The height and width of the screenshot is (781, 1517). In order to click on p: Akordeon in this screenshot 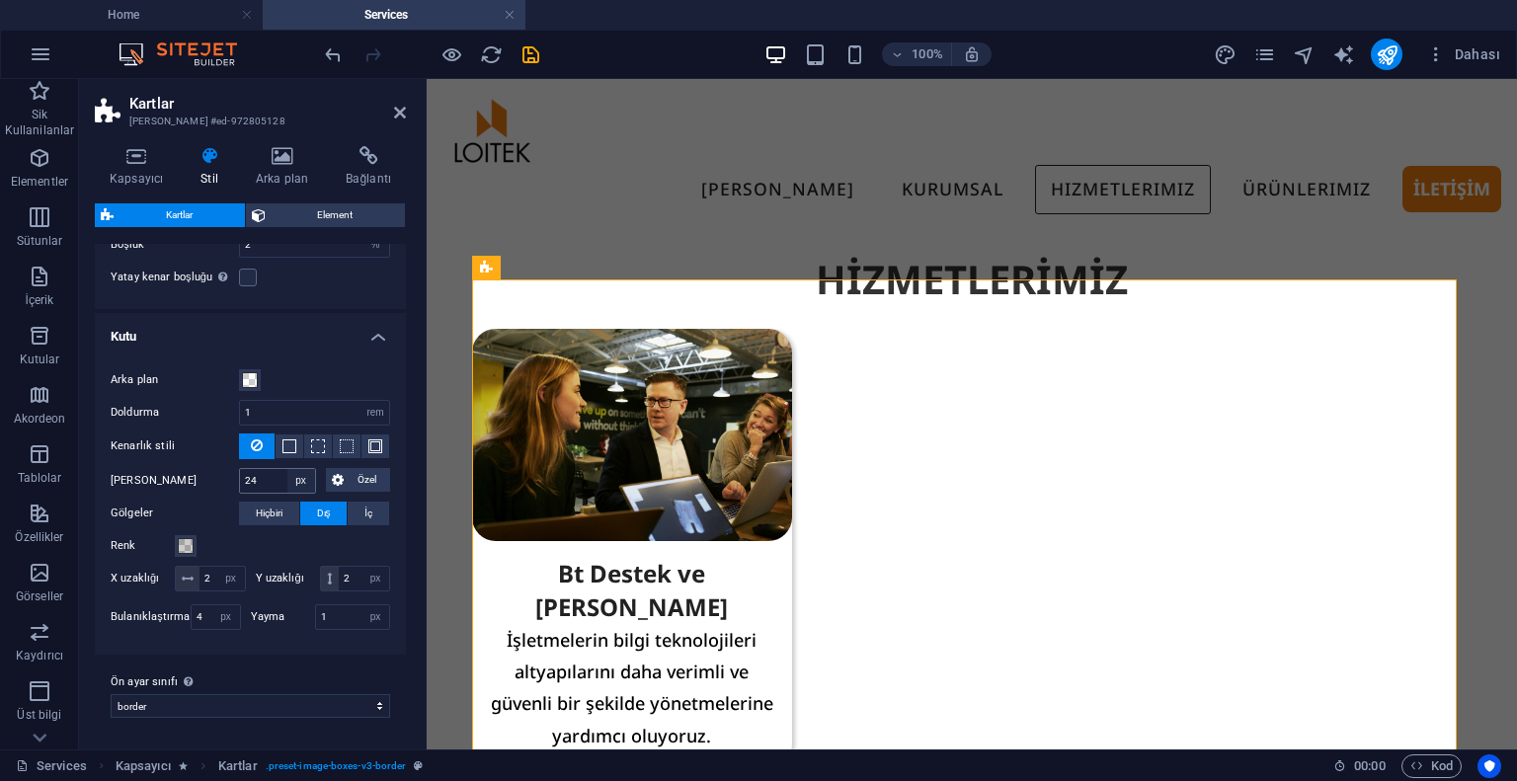, I will do `click(39, 419)`.